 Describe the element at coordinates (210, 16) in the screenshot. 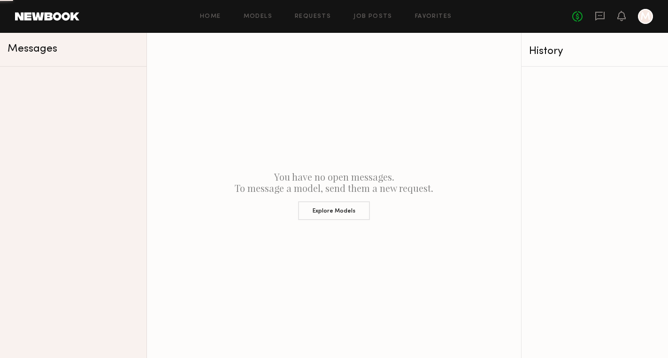

I see `a: Home` at that location.